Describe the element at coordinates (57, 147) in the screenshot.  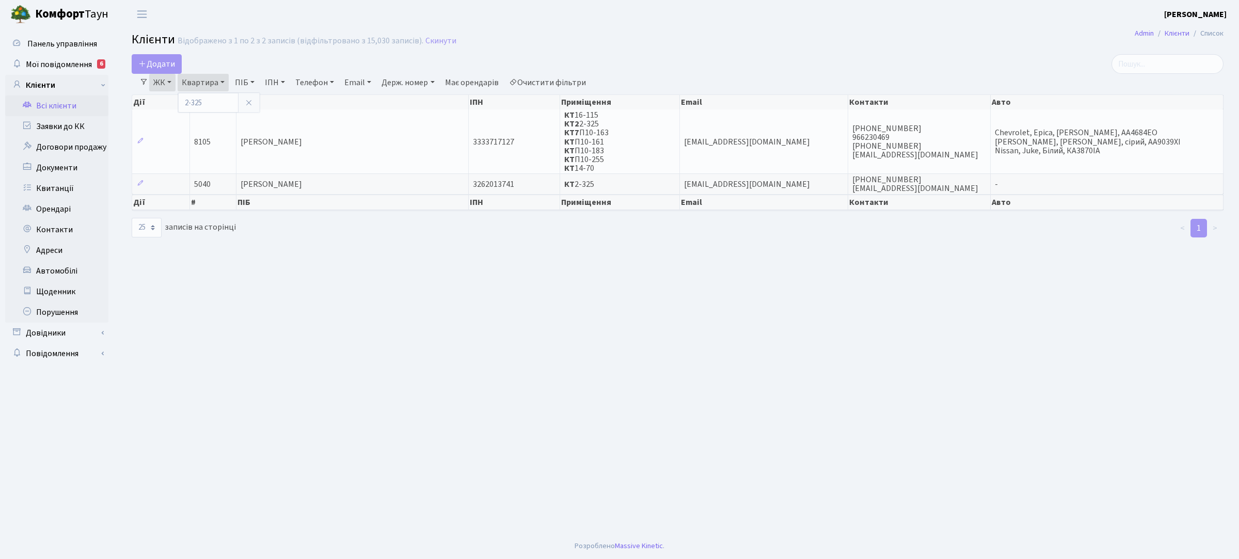
I see `a: Договори продажу` at that location.